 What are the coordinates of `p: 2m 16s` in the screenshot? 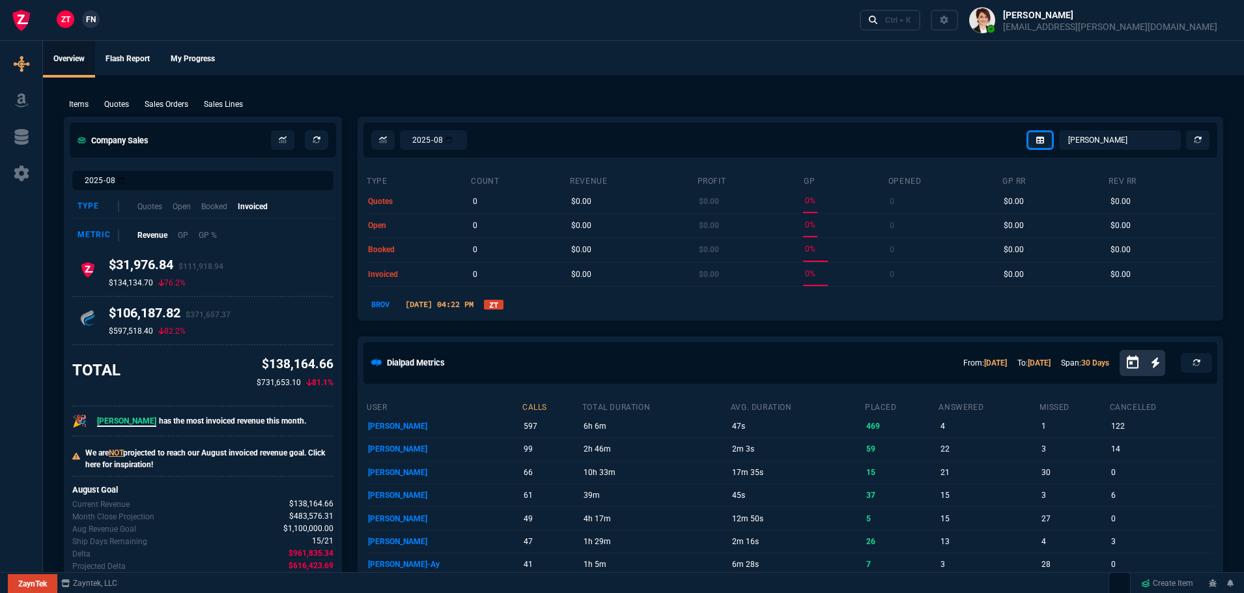 It's located at (797, 541).